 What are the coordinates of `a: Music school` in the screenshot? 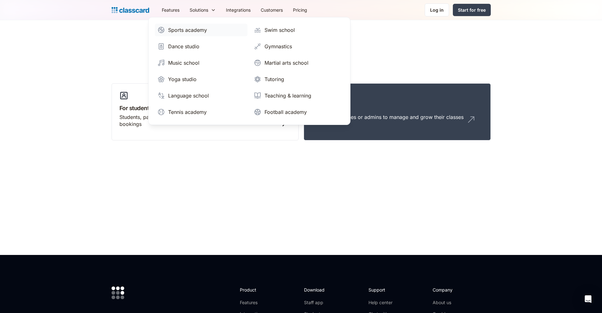 It's located at (201, 63).